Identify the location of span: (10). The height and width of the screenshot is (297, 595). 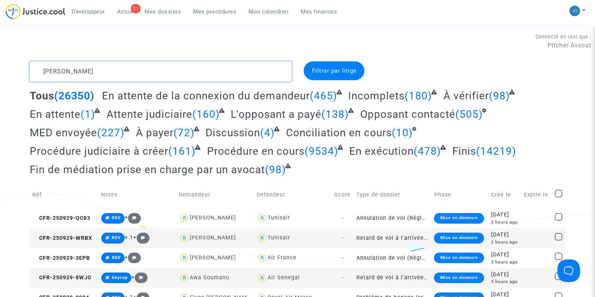
(403, 133).